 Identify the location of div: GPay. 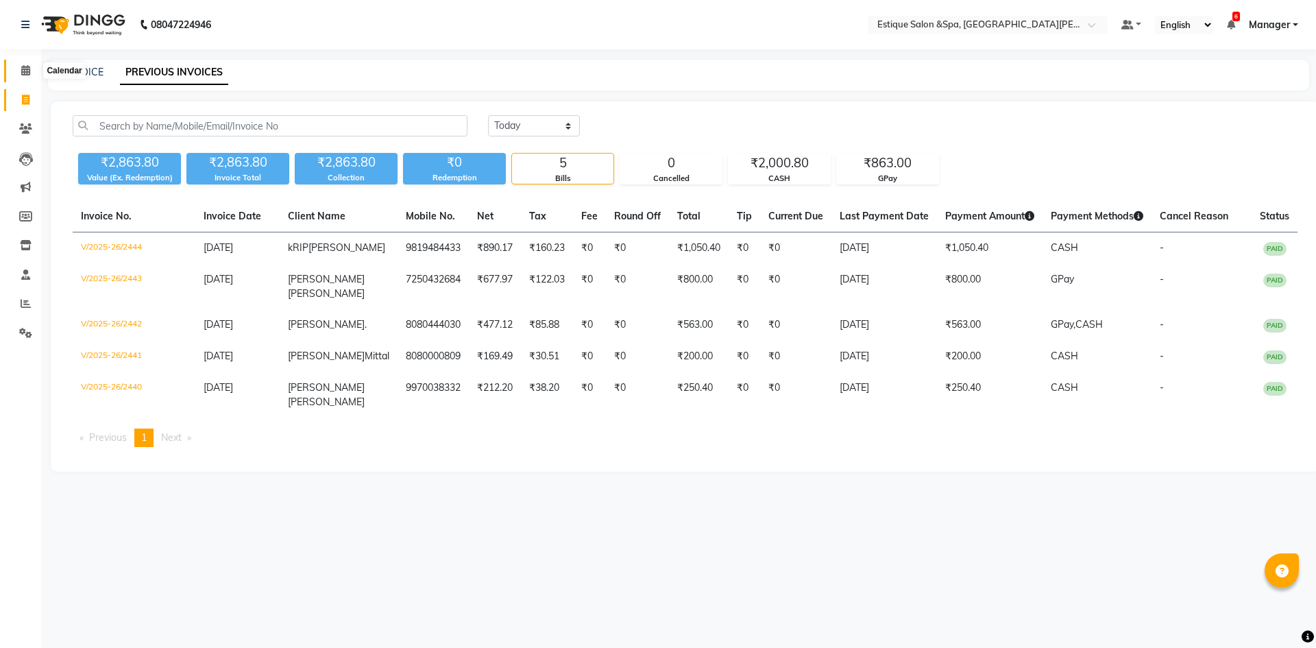
(888, 178).